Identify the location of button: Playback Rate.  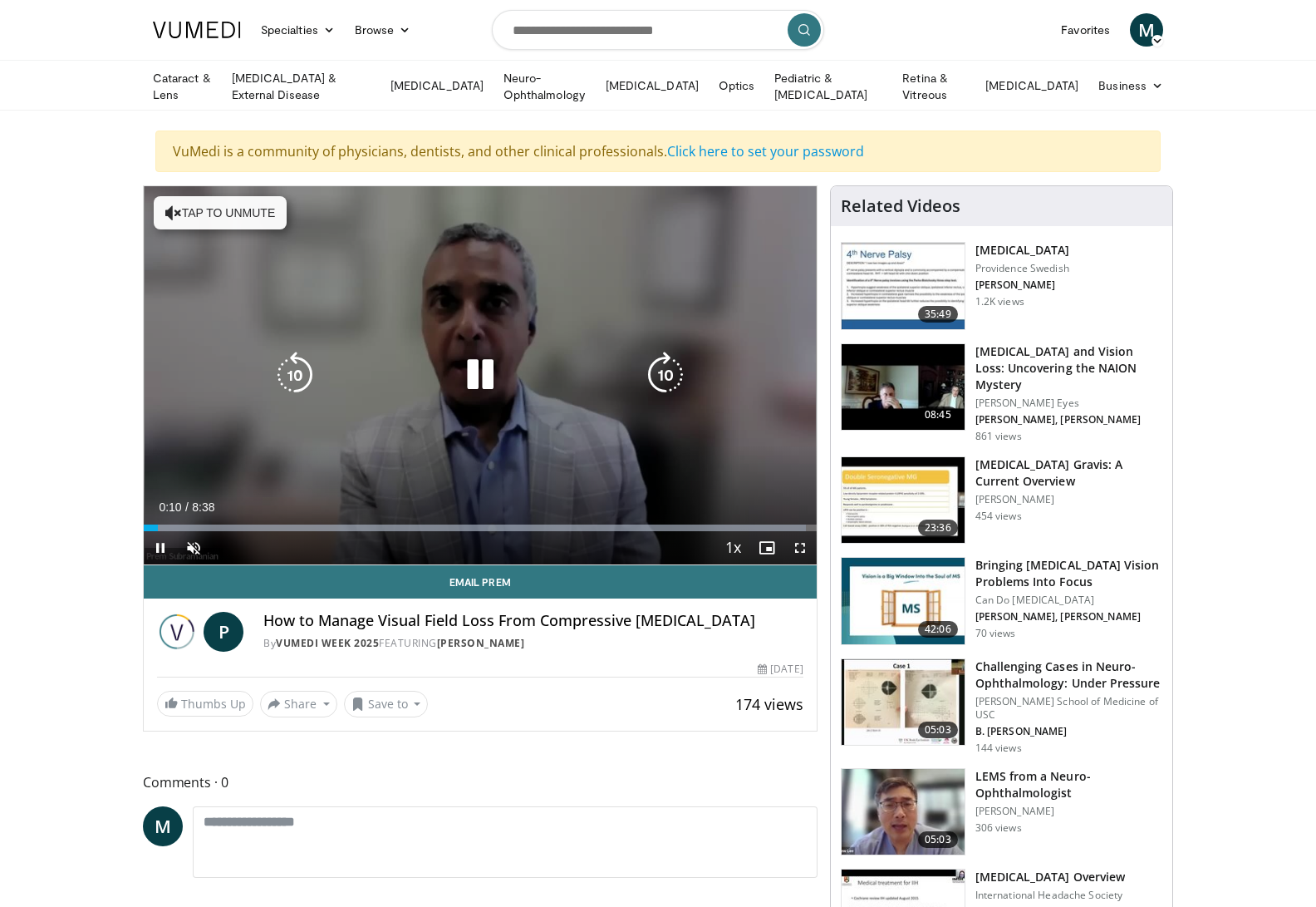
(734, 548).